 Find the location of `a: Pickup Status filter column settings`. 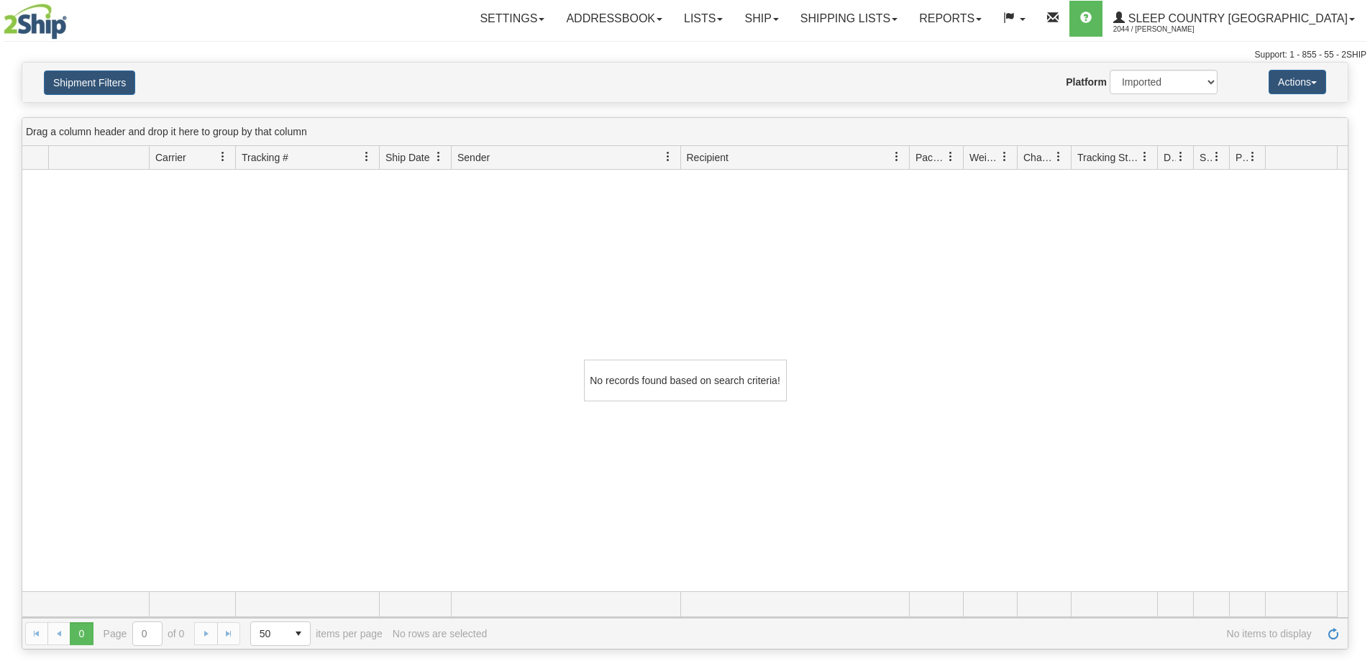

a: Pickup Status filter column settings is located at coordinates (1253, 157).